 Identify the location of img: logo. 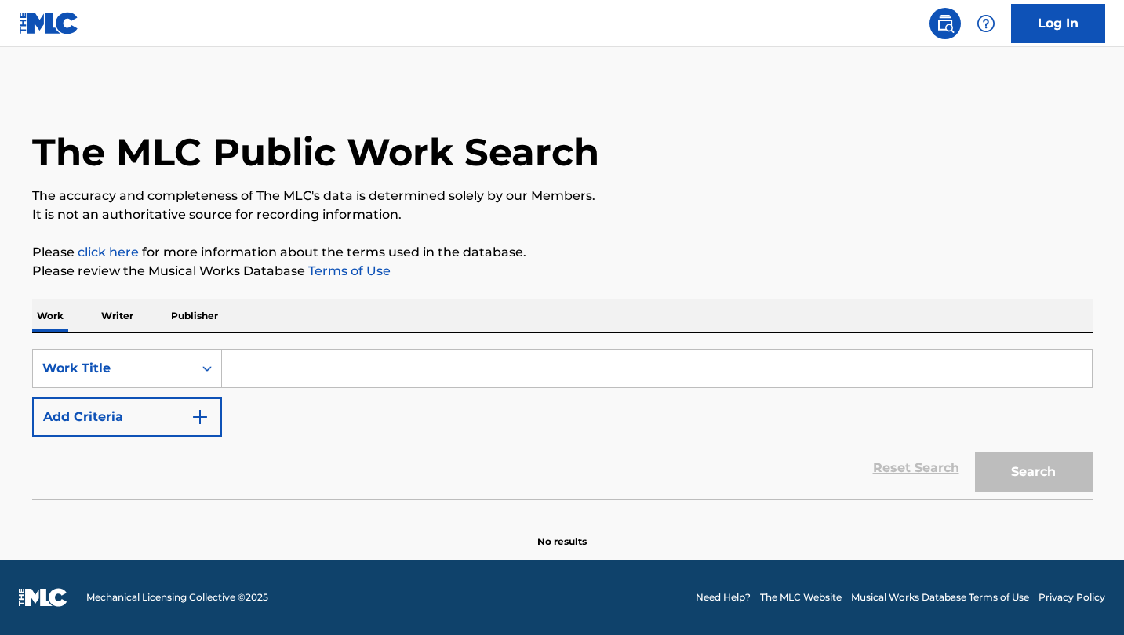
(43, 598).